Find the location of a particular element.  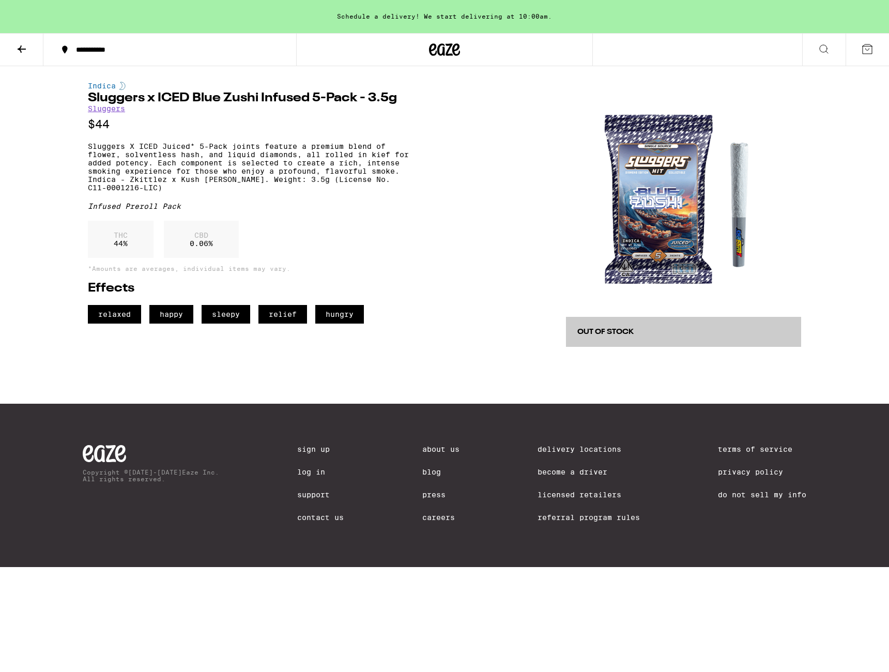

a: Careers is located at coordinates (441, 517).